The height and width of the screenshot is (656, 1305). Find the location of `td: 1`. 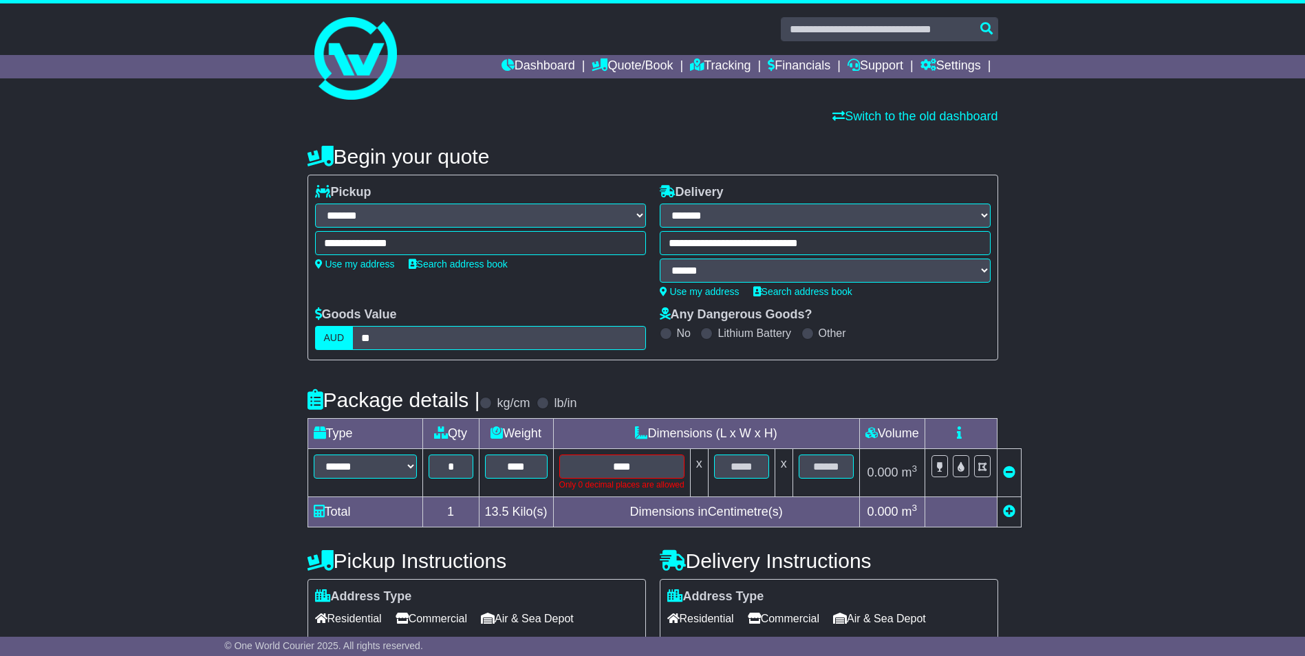

td: 1 is located at coordinates (451, 513).